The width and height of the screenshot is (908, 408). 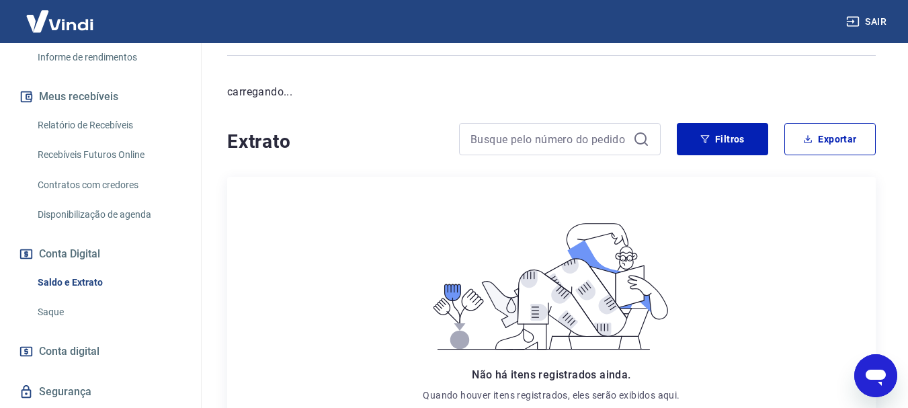 I want to click on span: Conta digital, so click(x=69, y=351).